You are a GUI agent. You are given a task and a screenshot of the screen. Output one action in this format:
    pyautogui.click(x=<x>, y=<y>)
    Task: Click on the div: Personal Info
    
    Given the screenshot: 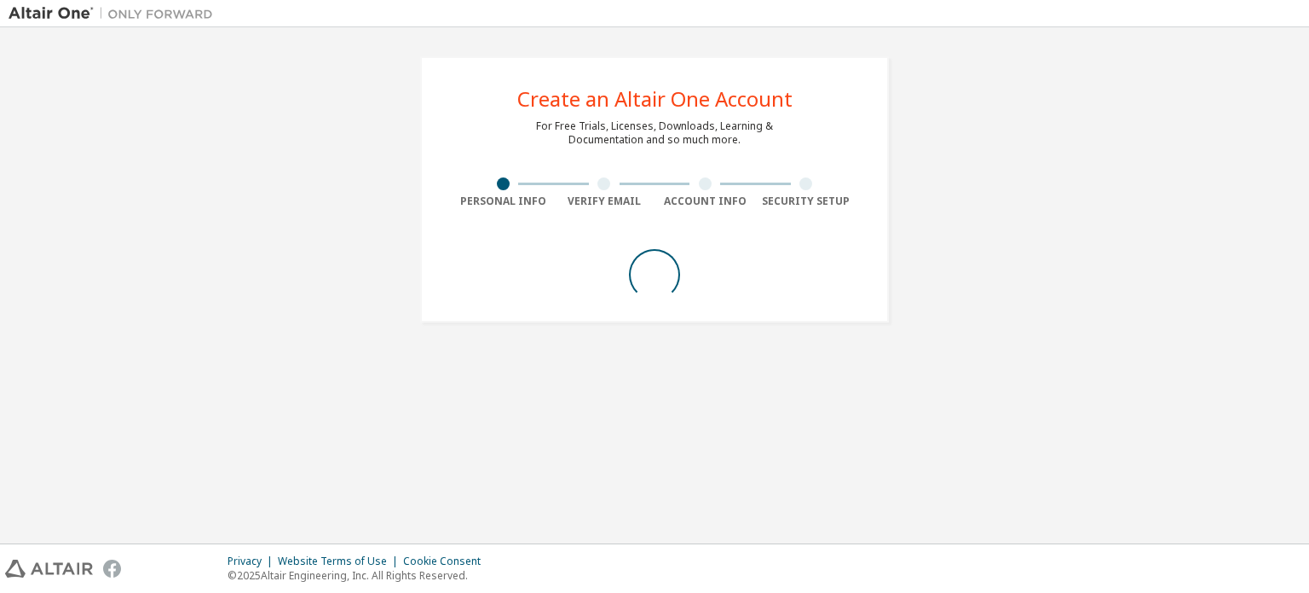 What is the action you would take?
    pyautogui.click(x=503, y=201)
    